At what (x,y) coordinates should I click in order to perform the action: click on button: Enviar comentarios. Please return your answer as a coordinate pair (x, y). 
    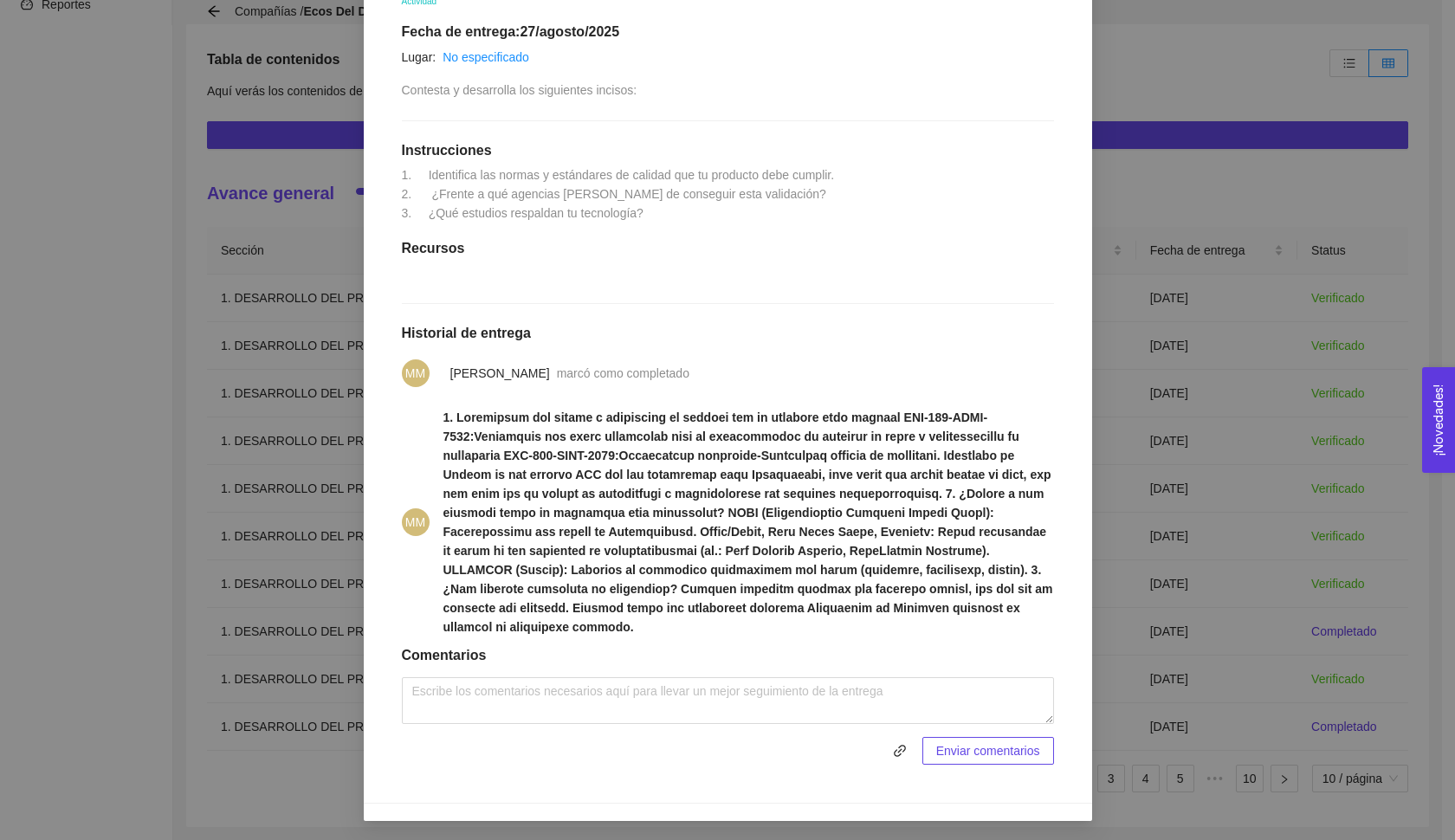
    Looking at the image, I should click on (988, 751).